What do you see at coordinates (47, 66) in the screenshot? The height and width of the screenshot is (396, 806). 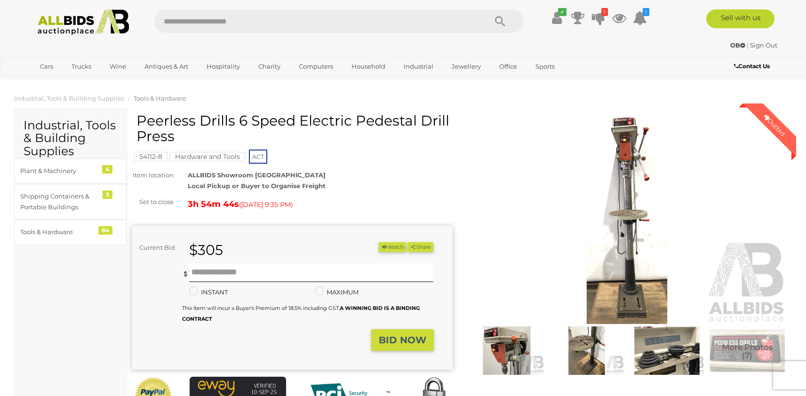 I see `a: Cars` at bounding box center [47, 66].